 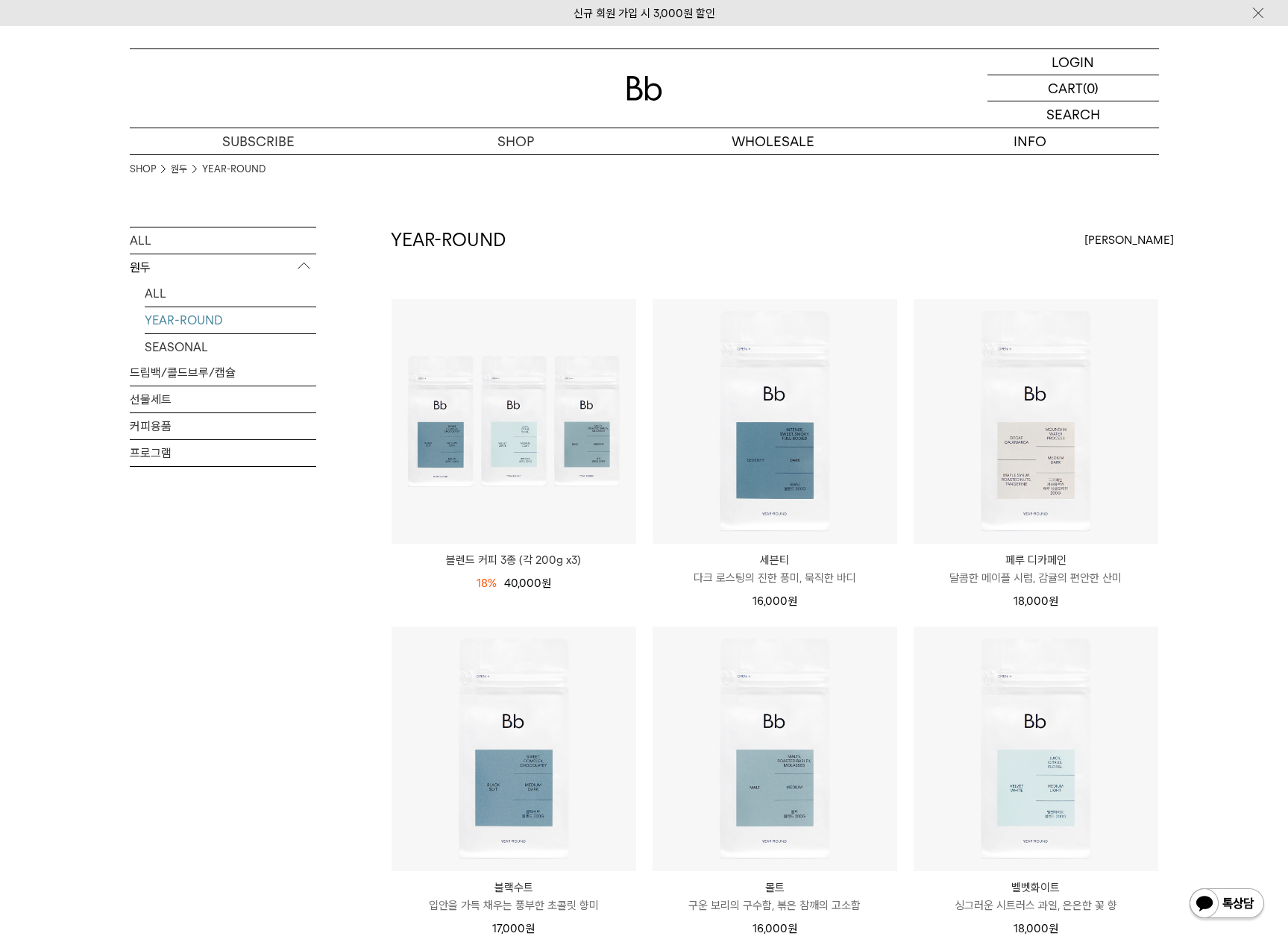 What do you see at coordinates (1090, 88) in the screenshot?
I see `p: (0)` at bounding box center [1090, 88].